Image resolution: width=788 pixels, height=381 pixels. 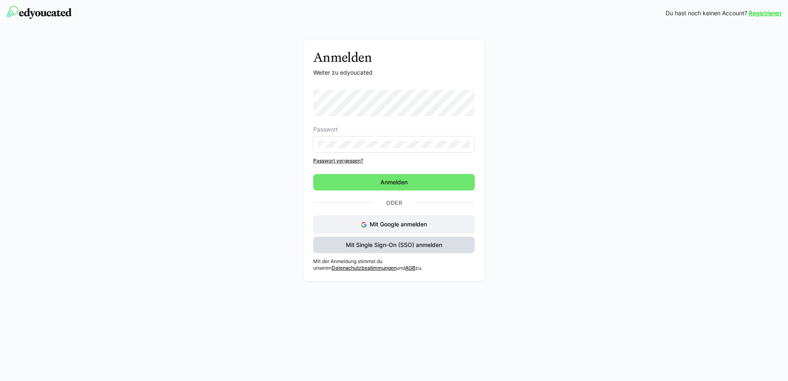 What do you see at coordinates (39, 12) in the screenshot?
I see `img: edyoucated` at bounding box center [39, 12].